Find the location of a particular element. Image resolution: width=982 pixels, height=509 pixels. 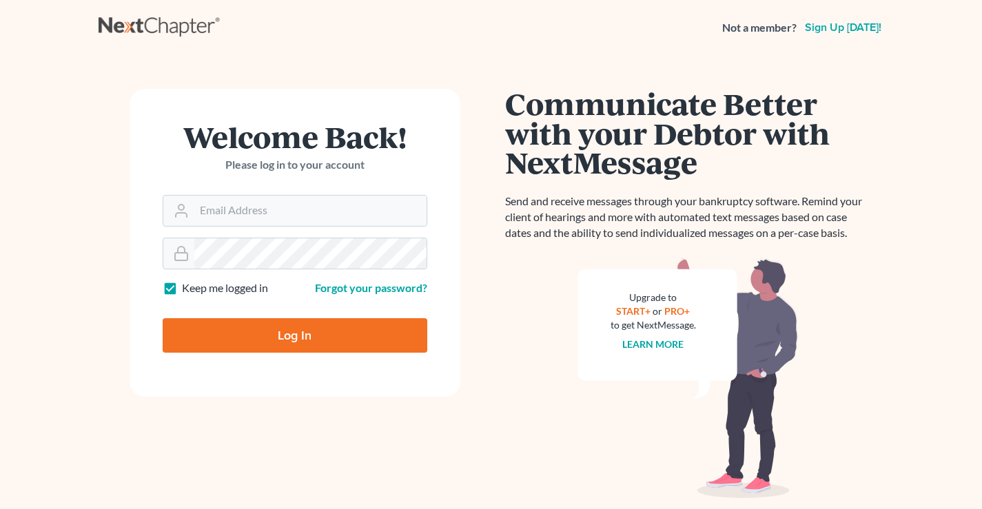

a: PRO+ is located at coordinates (677, 311).